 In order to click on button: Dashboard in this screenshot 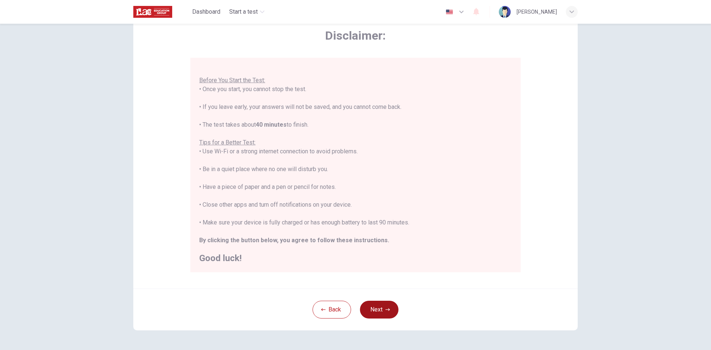, I will do `click(206, 12)`.